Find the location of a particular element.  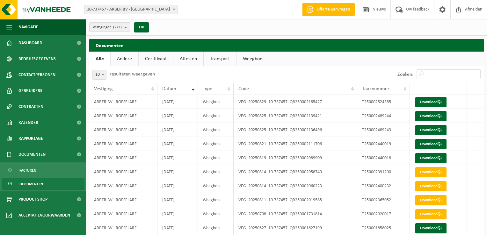

span: 10-737457 - ARBER BV - ROESELARE is located at coordinates (131, 10).